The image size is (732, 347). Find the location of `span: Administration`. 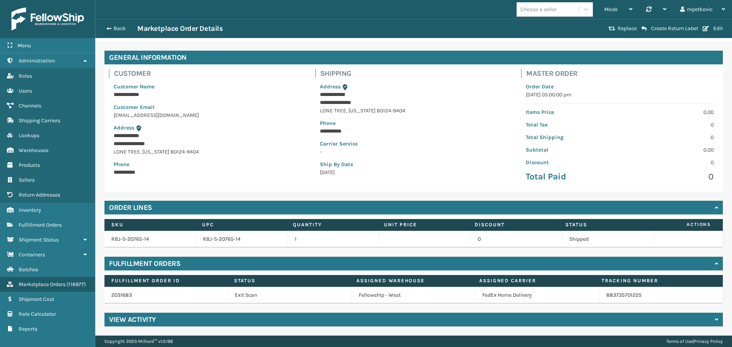

span: Administration is located at coordinates (37, 61).